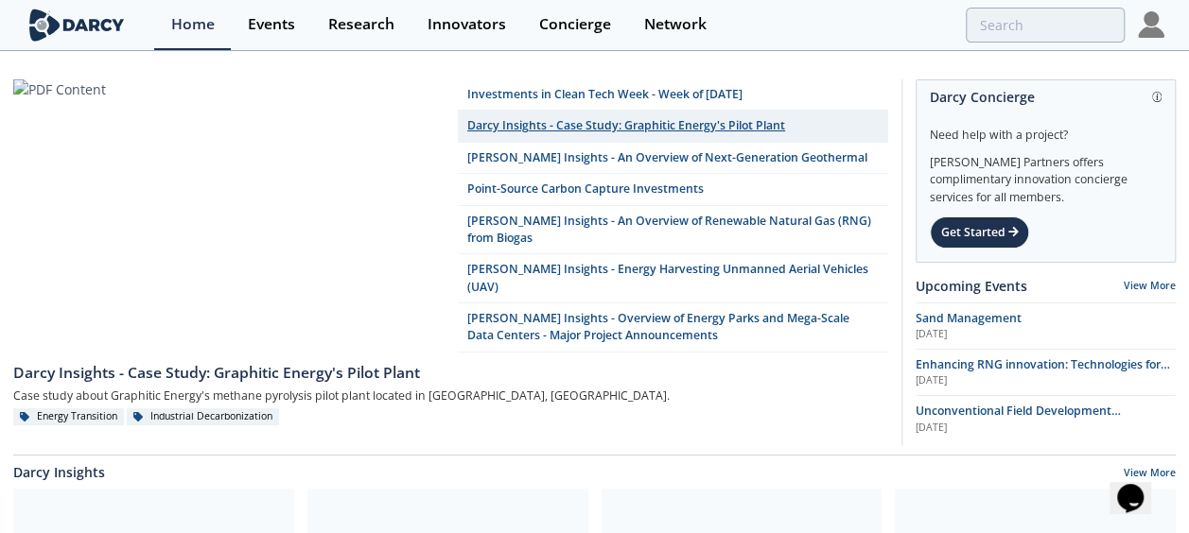  What do you see at coordinates (68, 417) in the screenshot?
I see `div: Energy Transition` at bounding box center [68, 417].